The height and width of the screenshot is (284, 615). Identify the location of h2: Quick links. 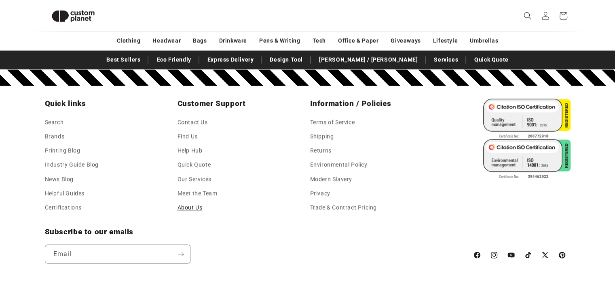
(109, 103).